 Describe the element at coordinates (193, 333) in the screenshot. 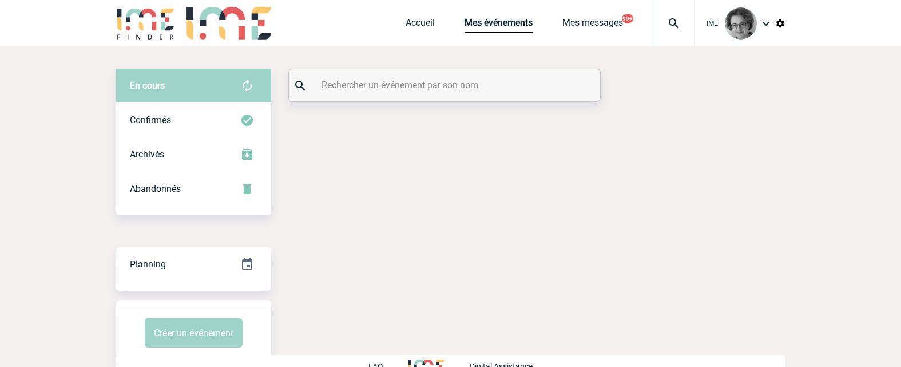

I see `button: Créer un événement` at that location.